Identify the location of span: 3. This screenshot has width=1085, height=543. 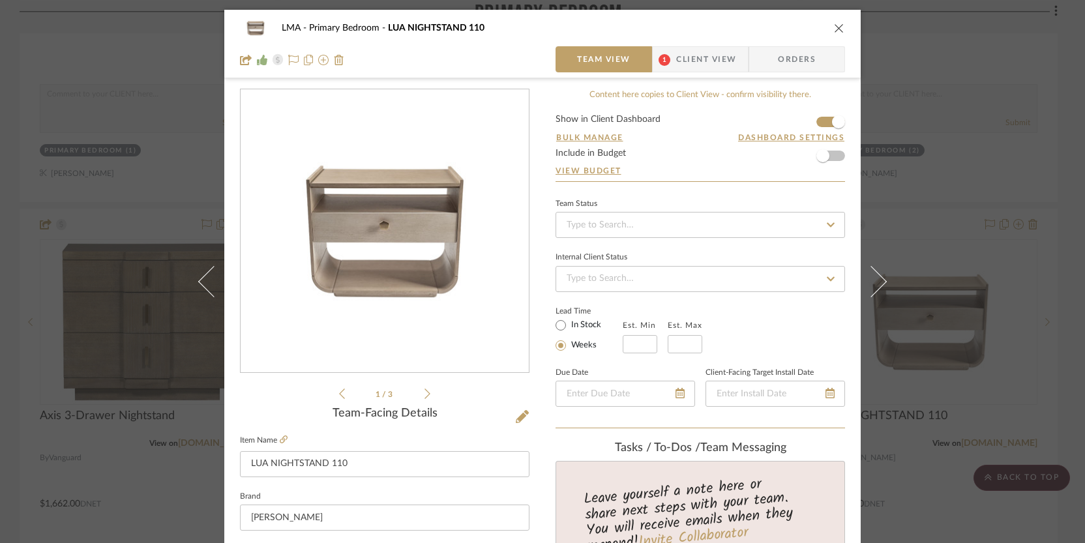
(391, 394).